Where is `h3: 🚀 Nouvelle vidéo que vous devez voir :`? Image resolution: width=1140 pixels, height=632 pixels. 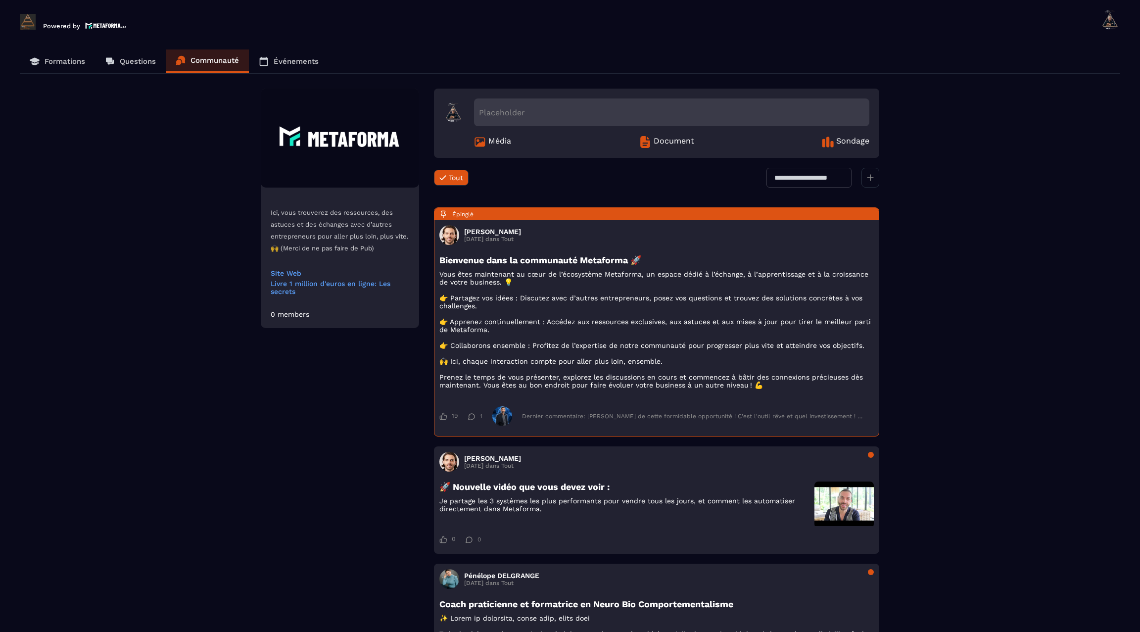
h3: 🚀 Nouvelle vidéo que vous devez voir : is located at coordinates (624, 486).